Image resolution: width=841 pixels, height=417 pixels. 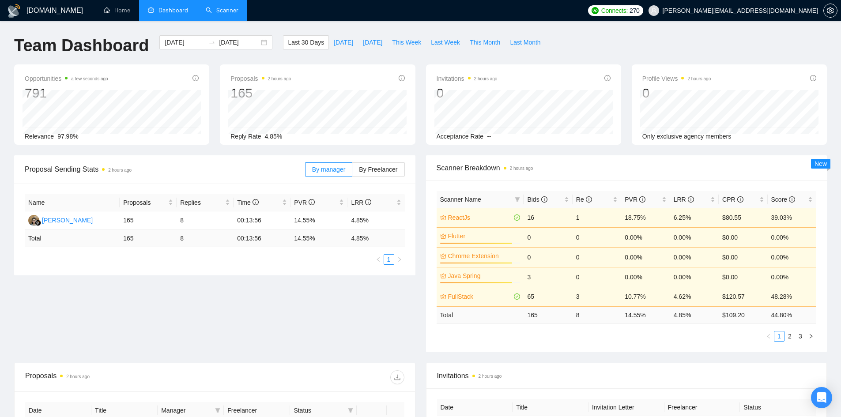 I want to click on span: 270, so click(x=635, y=11).